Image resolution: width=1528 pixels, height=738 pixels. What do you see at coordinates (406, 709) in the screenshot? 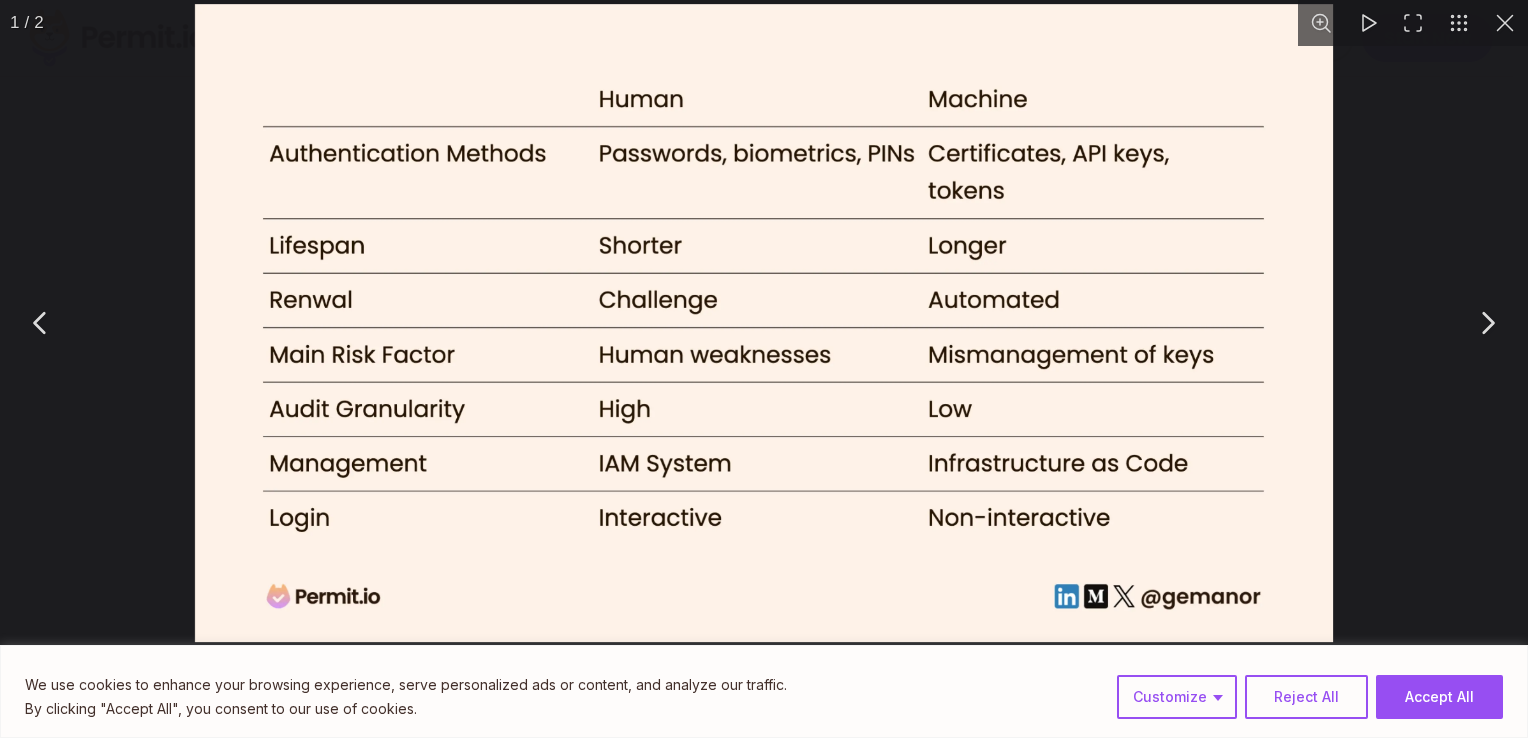
I see `p: By clicking "Accept All", you consent to our use of cookies.` at bounding box center [406, 709].